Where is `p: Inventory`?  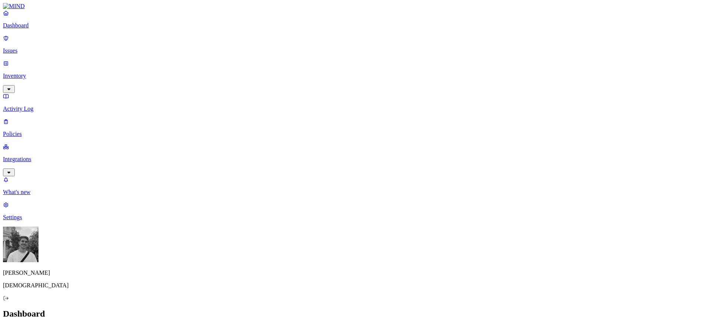 p: Inventory is located at coordinates (356, 76).